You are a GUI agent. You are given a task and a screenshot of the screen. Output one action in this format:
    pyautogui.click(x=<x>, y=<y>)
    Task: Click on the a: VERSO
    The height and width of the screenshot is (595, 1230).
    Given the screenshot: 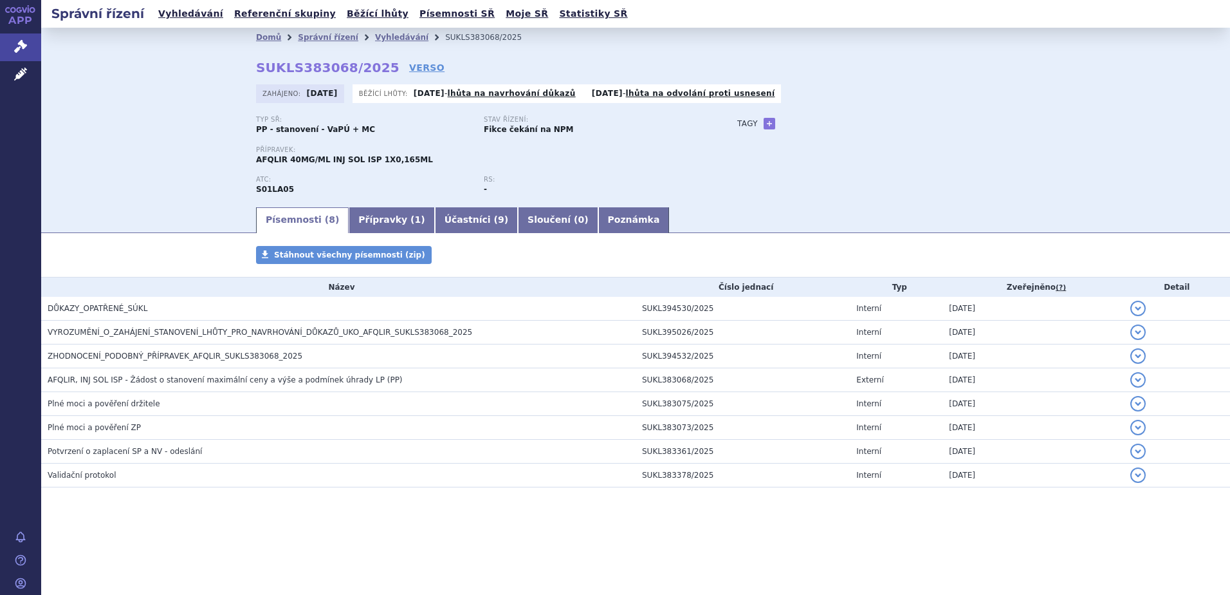 What is the action you would take?
    pyautogui.click(x=427, y=68)
    